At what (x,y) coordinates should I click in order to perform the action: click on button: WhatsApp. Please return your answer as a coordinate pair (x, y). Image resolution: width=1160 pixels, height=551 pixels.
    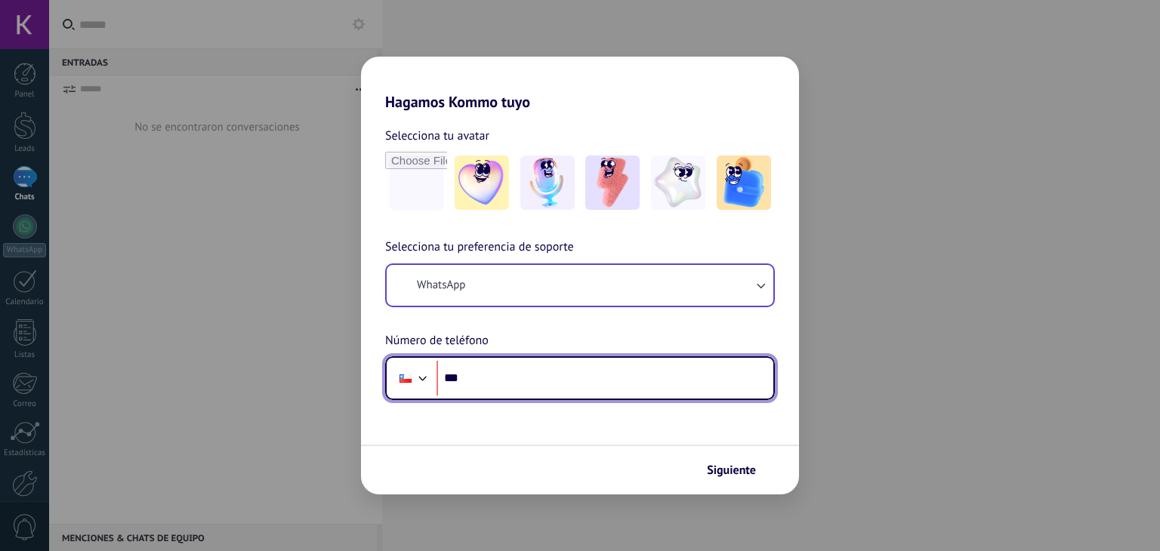
    Looking at the image, I should click on (580, 285).